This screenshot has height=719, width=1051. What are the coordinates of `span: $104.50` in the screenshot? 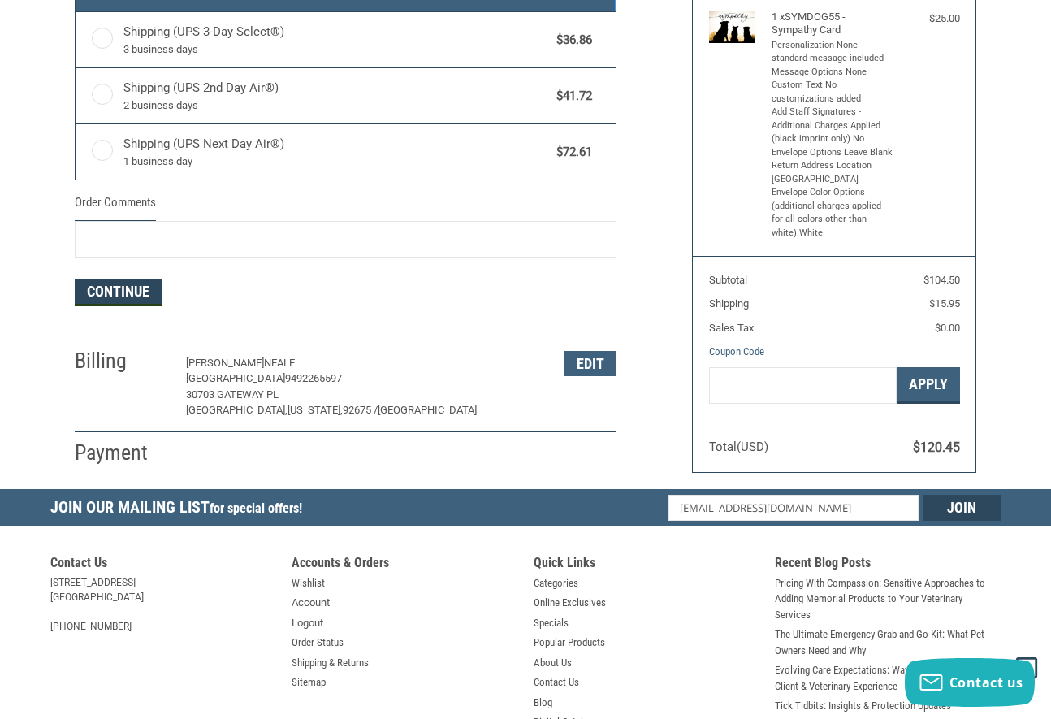 It's located at (941, 279).